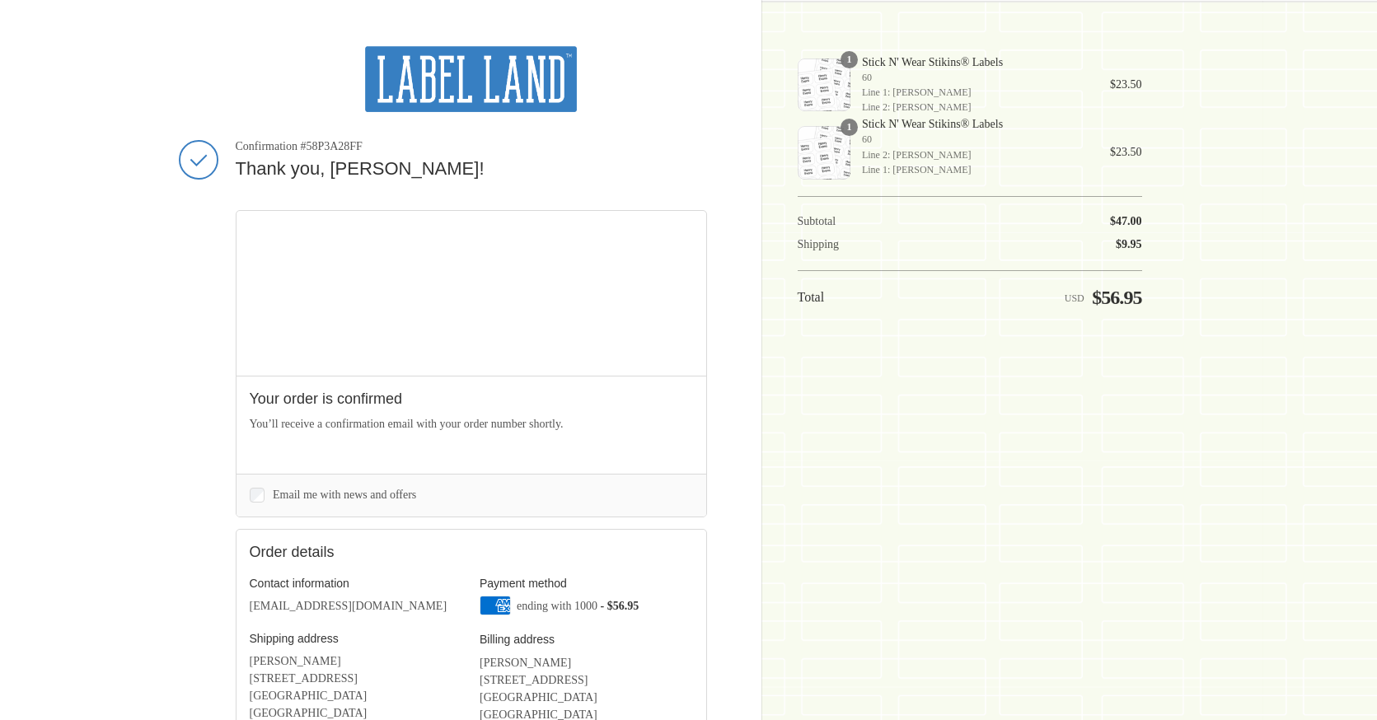 This screenshot has width=1377, height=720. I want to click on img: Label Land, so click(470, 79).